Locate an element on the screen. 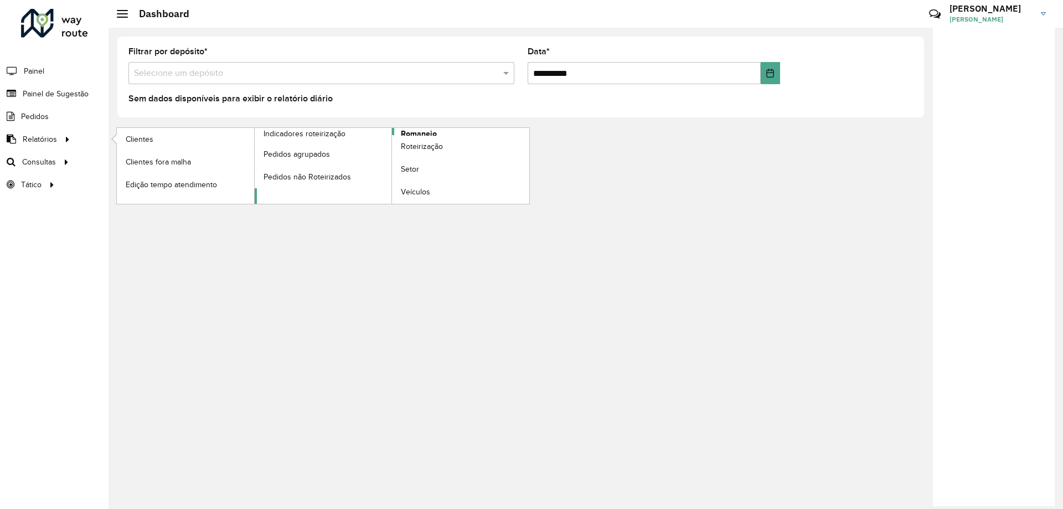 The height and width of the screenshot is (509, 1063). span: Roteirização is located at coordinates (422, 146).